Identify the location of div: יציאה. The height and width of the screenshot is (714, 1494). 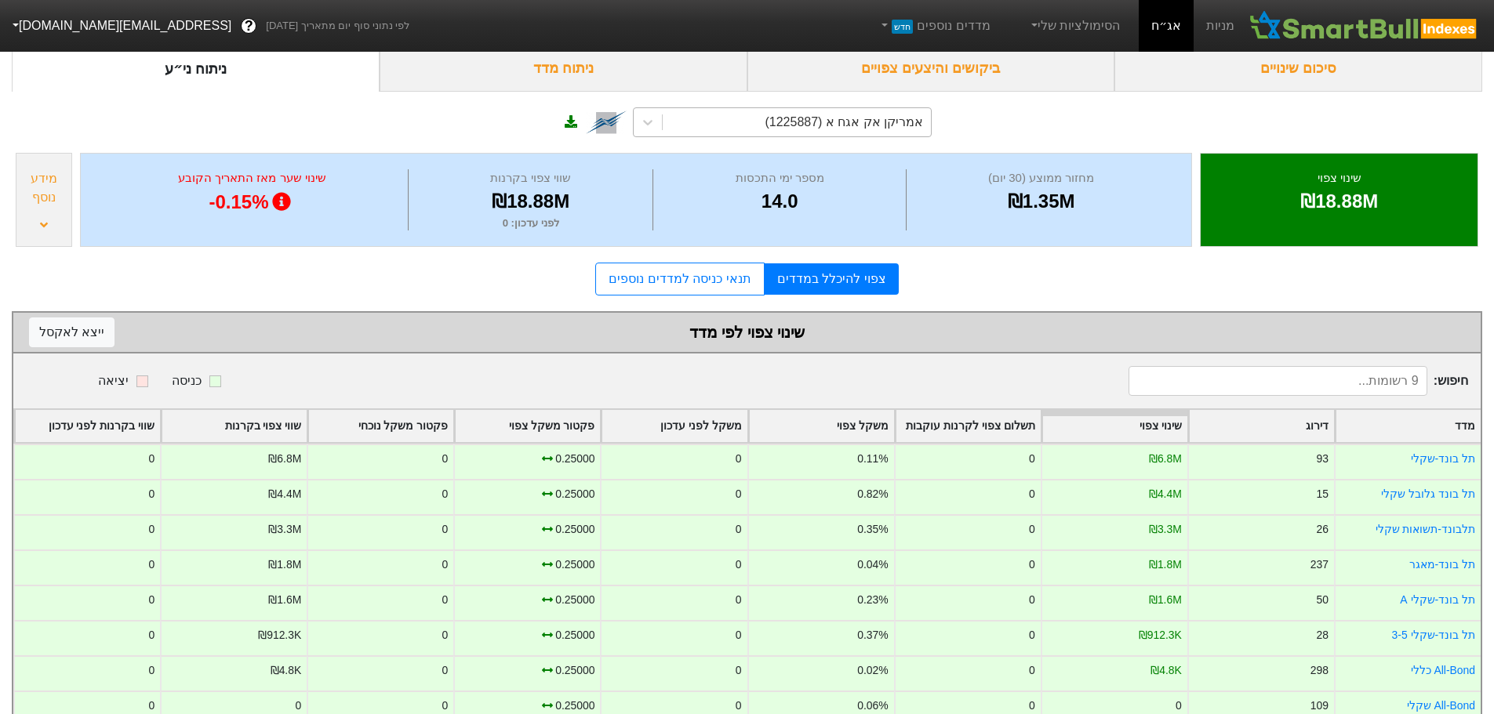
(113, 381).